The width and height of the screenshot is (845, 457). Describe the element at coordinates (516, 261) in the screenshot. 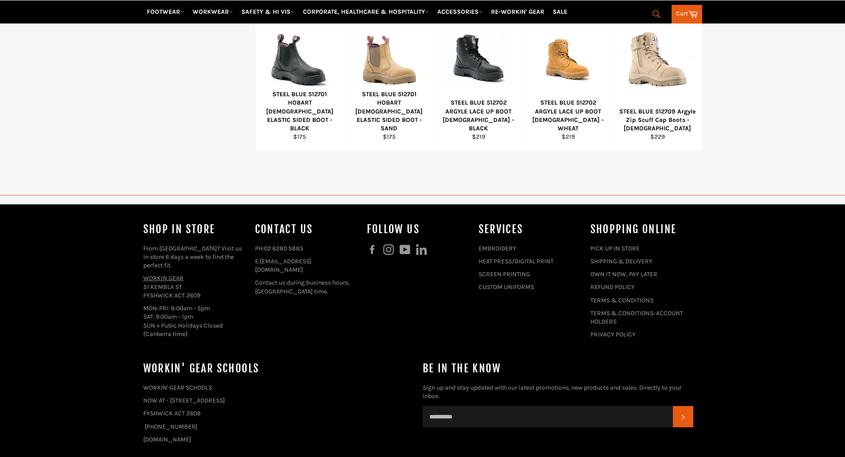

I see `a: HEAT PRESS/DIGITAL PRINT` at that location.